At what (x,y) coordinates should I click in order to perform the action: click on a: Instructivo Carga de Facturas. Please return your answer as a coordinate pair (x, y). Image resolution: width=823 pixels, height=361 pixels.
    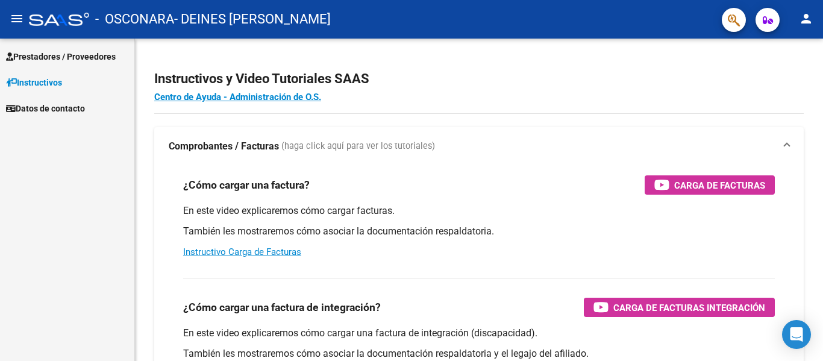
    Looking at the image, I should click on (242, 252).